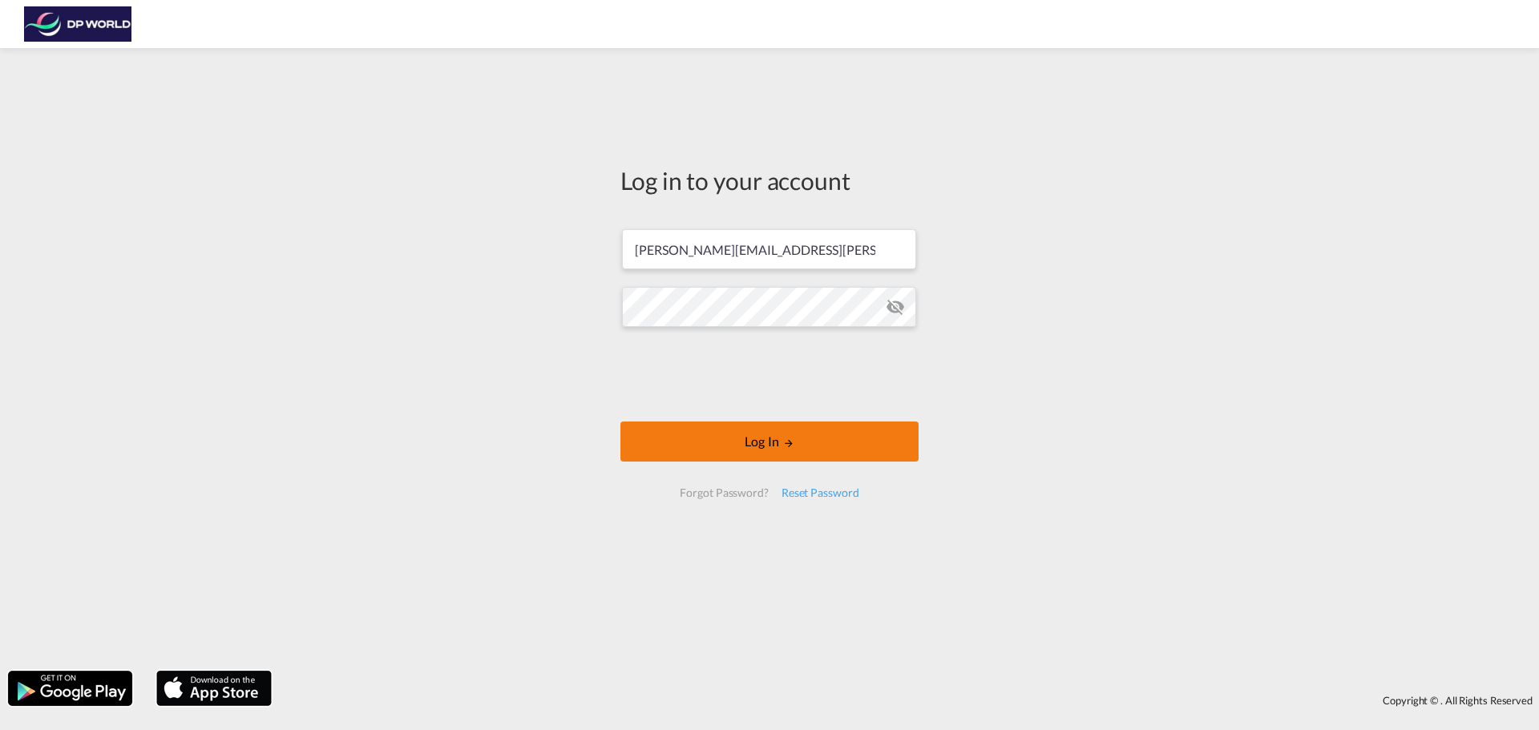  What do you see at coordinates (770, 442) in the screenshot?
I see `button: LOGIN` at bounding box center [770, 442].